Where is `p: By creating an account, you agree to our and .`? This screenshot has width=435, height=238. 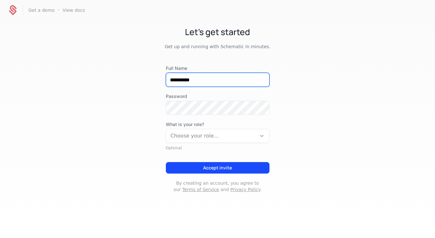
p: By creating an account, you agree to our and . is located at coordinates (217, 186).